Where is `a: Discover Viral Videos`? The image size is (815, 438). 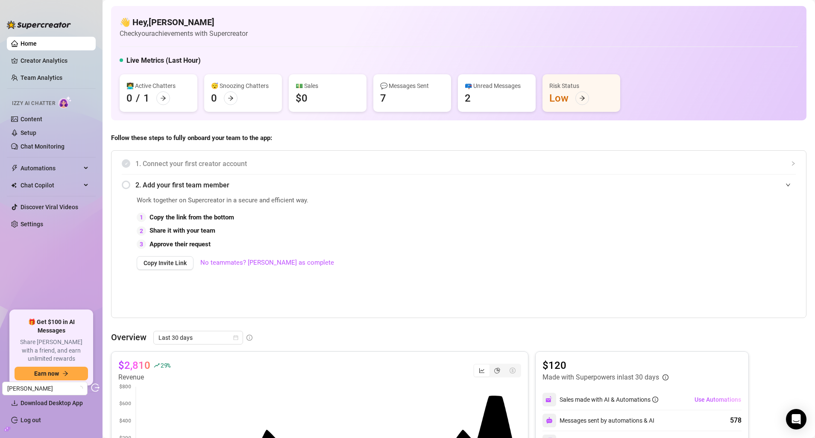
a: Discover Viral Videos is located at coordinates (49, 207).